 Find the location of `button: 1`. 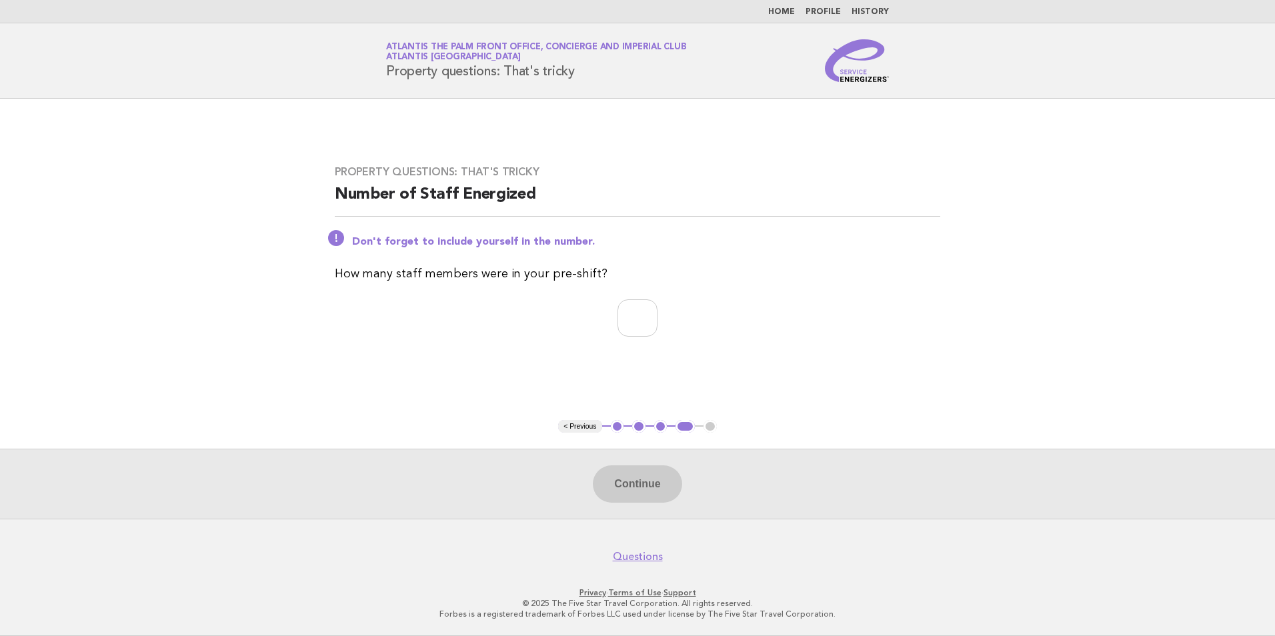

button: 1 is located at coordinates (618, 427).